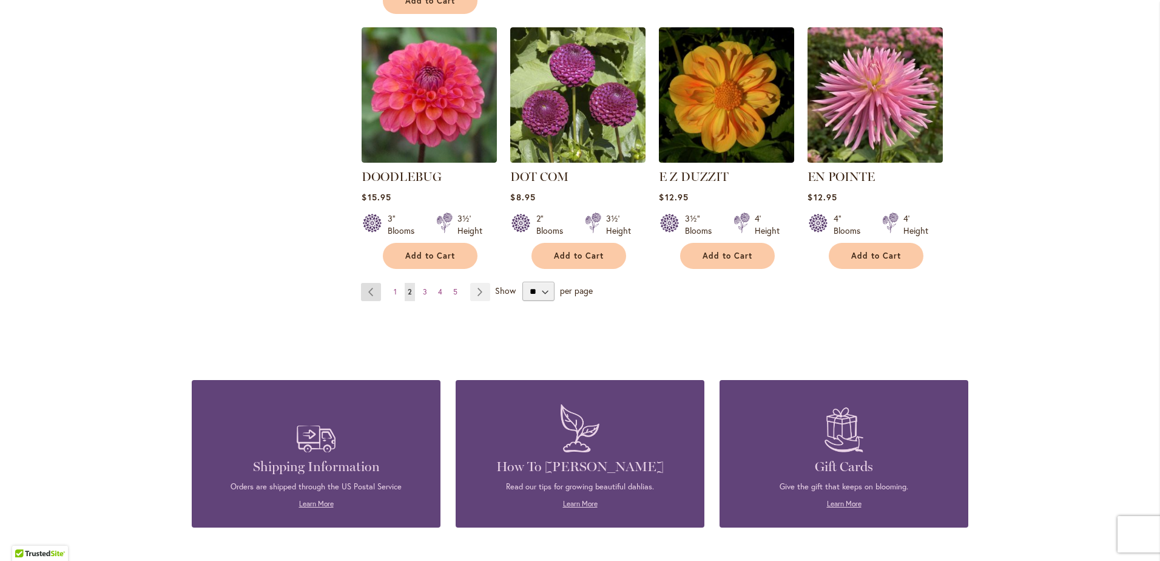 The width and height of the screenshot is (1160, 561). Describe the element at coordinates (851, 225) in the screenshot. I see `div: 4" Blooms` at that location.